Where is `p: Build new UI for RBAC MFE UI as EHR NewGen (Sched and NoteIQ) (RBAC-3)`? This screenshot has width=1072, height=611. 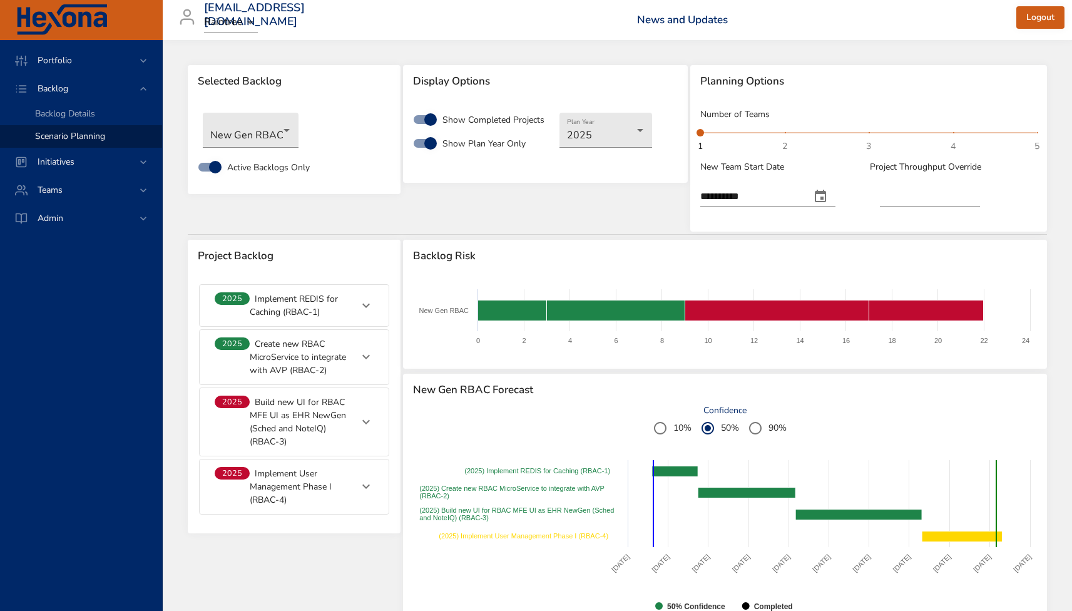
p: Build new UI for RBAC MFE UI as EHR NewGen (Sched and NoteIQ) (RBAC-3) is located at coordinates (300, 422).